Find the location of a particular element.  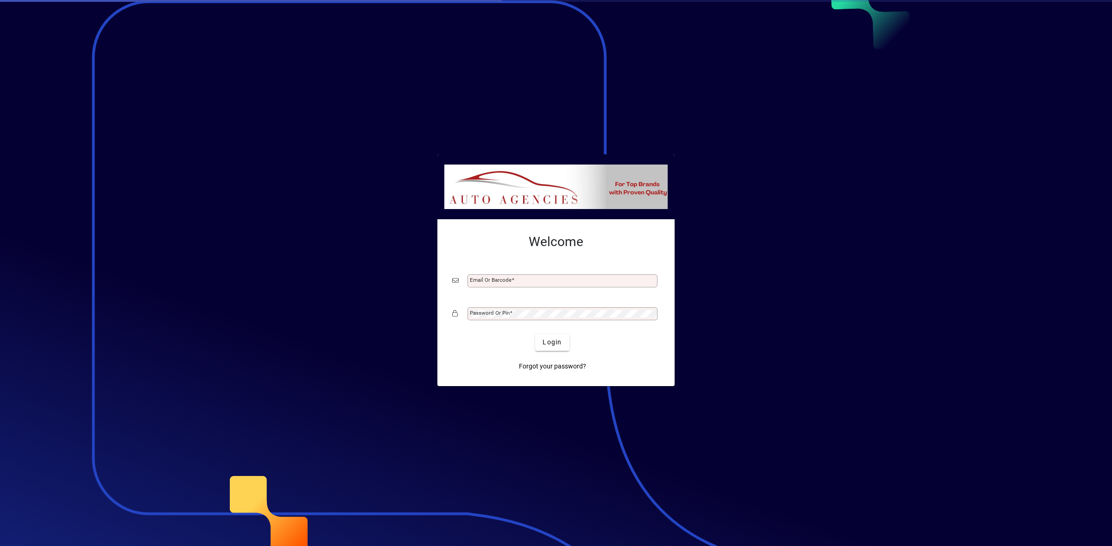

a: Forgot your password? is located at coordinates (552, 366).